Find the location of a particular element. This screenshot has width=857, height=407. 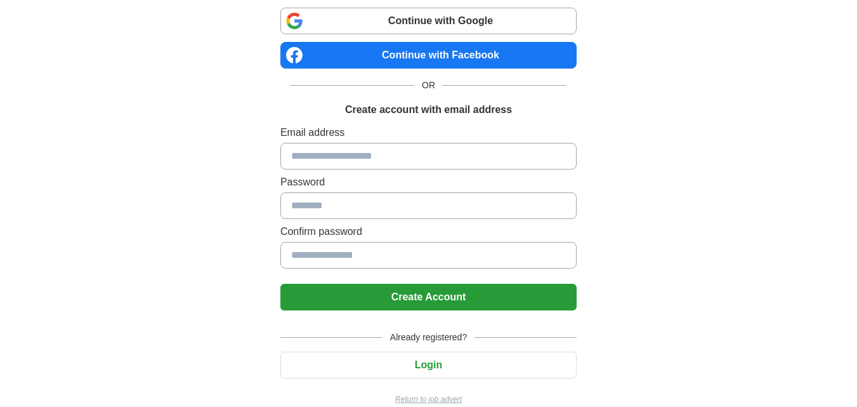

span: Already registered? is located at coordinates (428, 337).